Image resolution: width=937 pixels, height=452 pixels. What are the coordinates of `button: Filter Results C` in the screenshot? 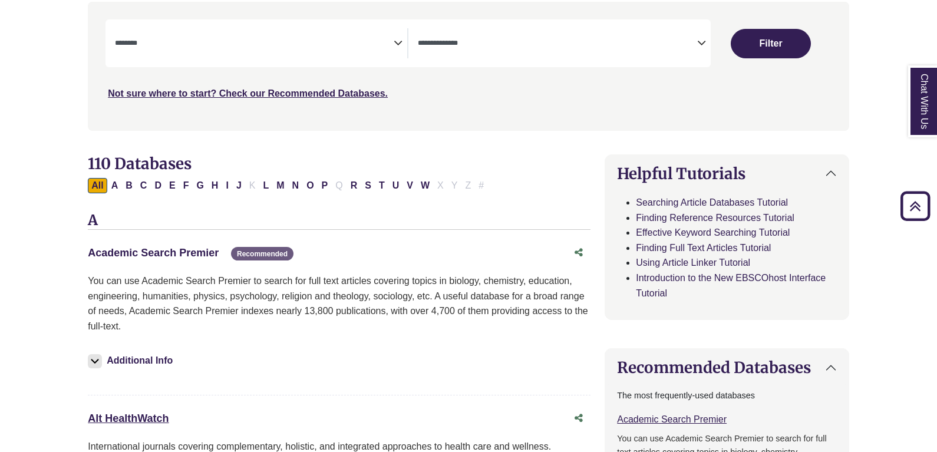 It's located at (144, 186).